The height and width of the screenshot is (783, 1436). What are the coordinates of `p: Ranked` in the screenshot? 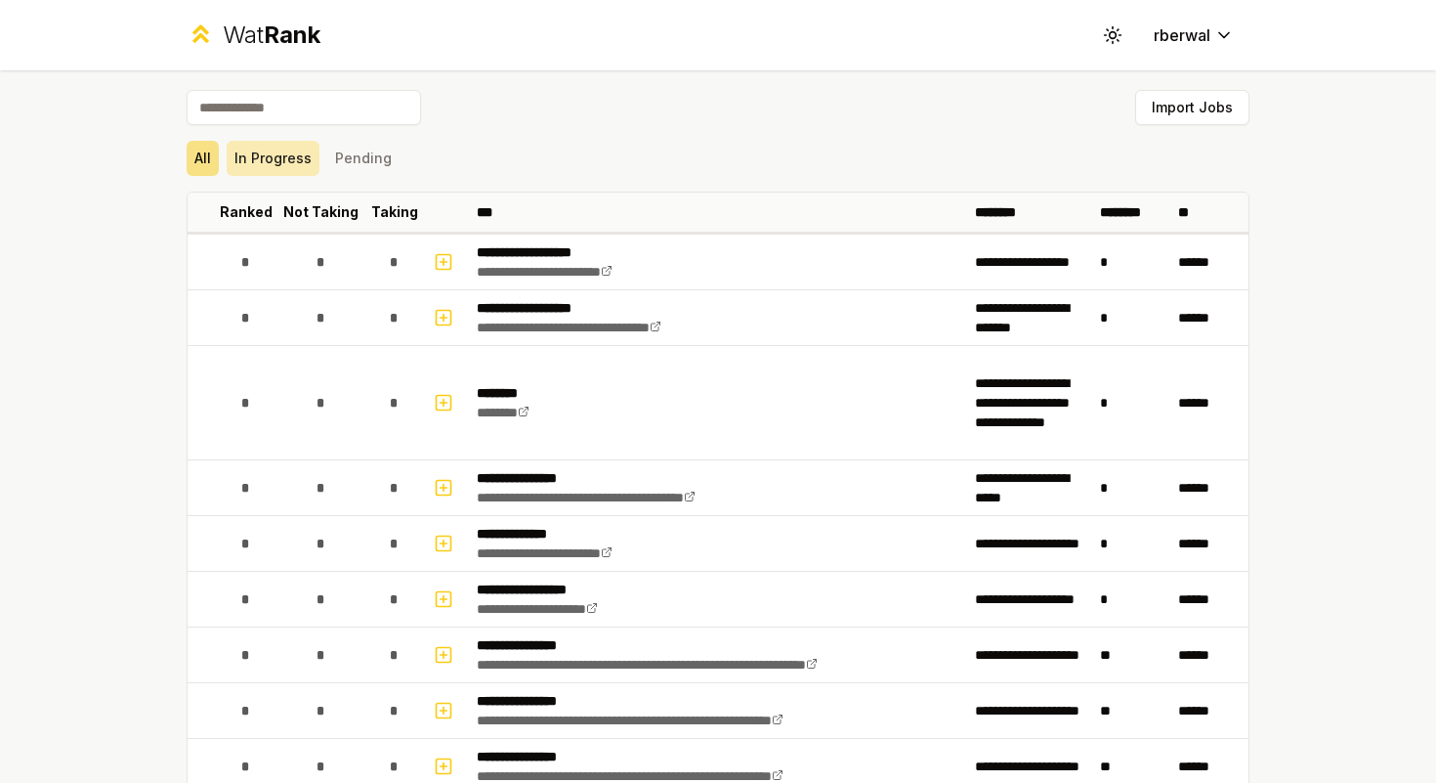 It's located at (246, 212).